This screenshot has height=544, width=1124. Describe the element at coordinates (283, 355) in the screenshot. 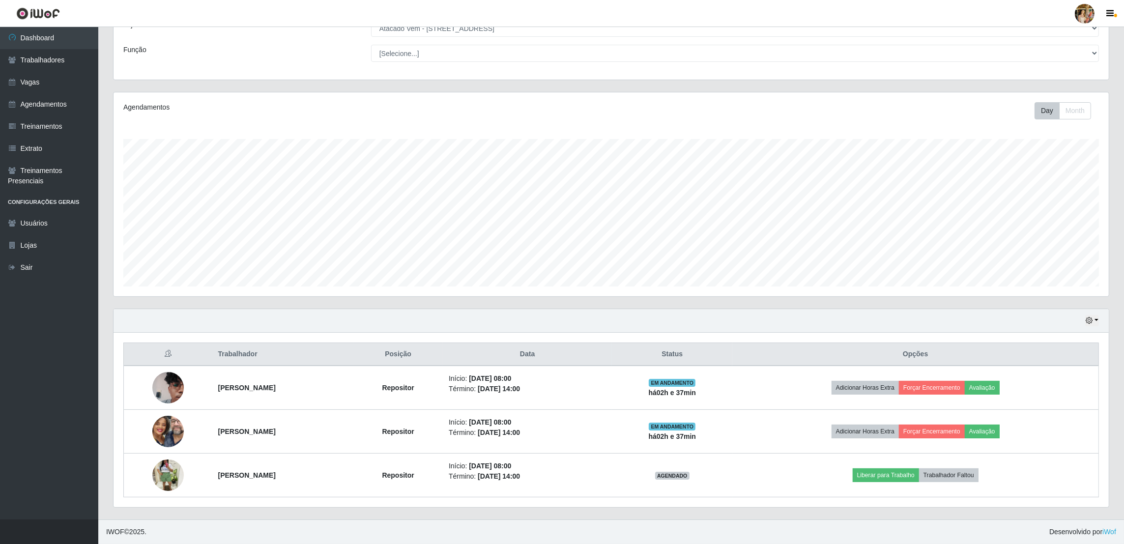

I see `th: Trabalhador` at that location.